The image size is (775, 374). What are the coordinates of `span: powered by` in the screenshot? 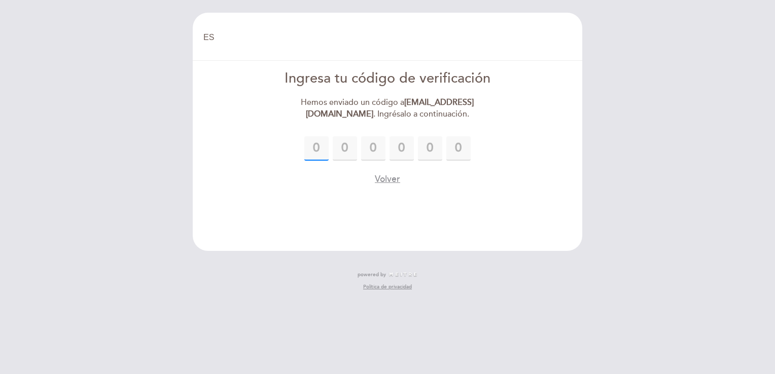 It's located at (372, 275).